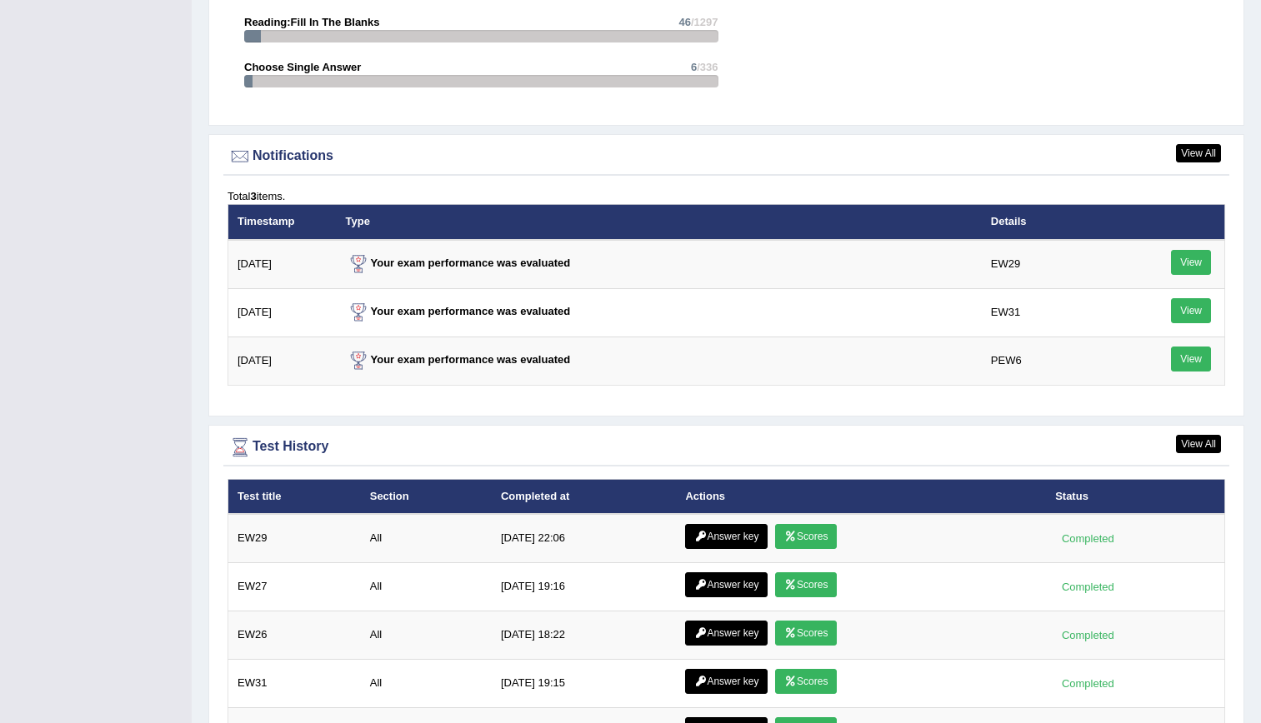 This screenshot has width=1261, height=723. I want to click on th: Test title, so click(294, 497).